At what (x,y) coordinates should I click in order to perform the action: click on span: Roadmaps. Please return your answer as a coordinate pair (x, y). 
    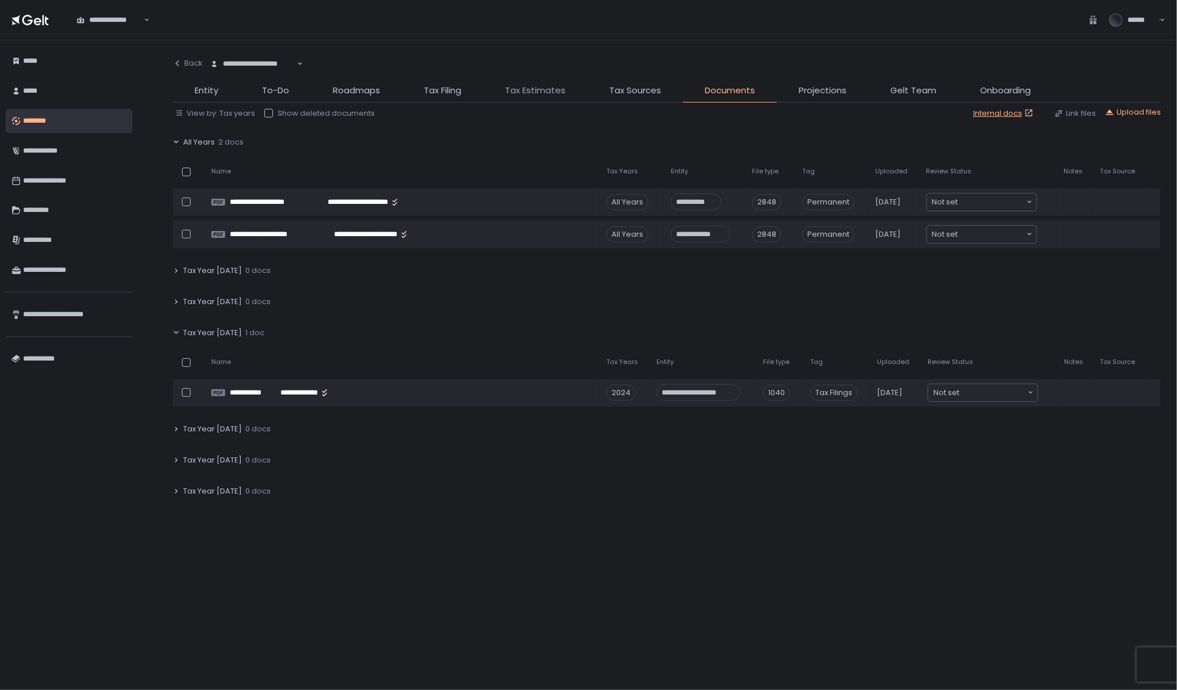
    Looking at the image, I should click on (357, 90).